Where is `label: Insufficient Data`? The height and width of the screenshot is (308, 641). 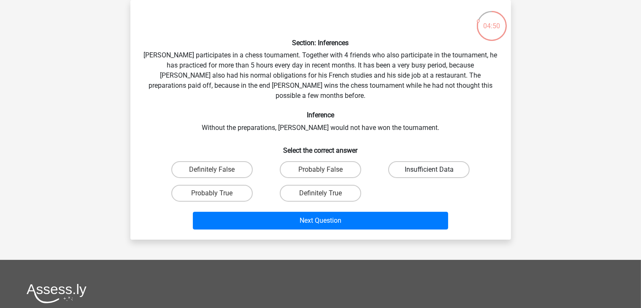
label: Insufficient Data is located at coordinates (429, 170).